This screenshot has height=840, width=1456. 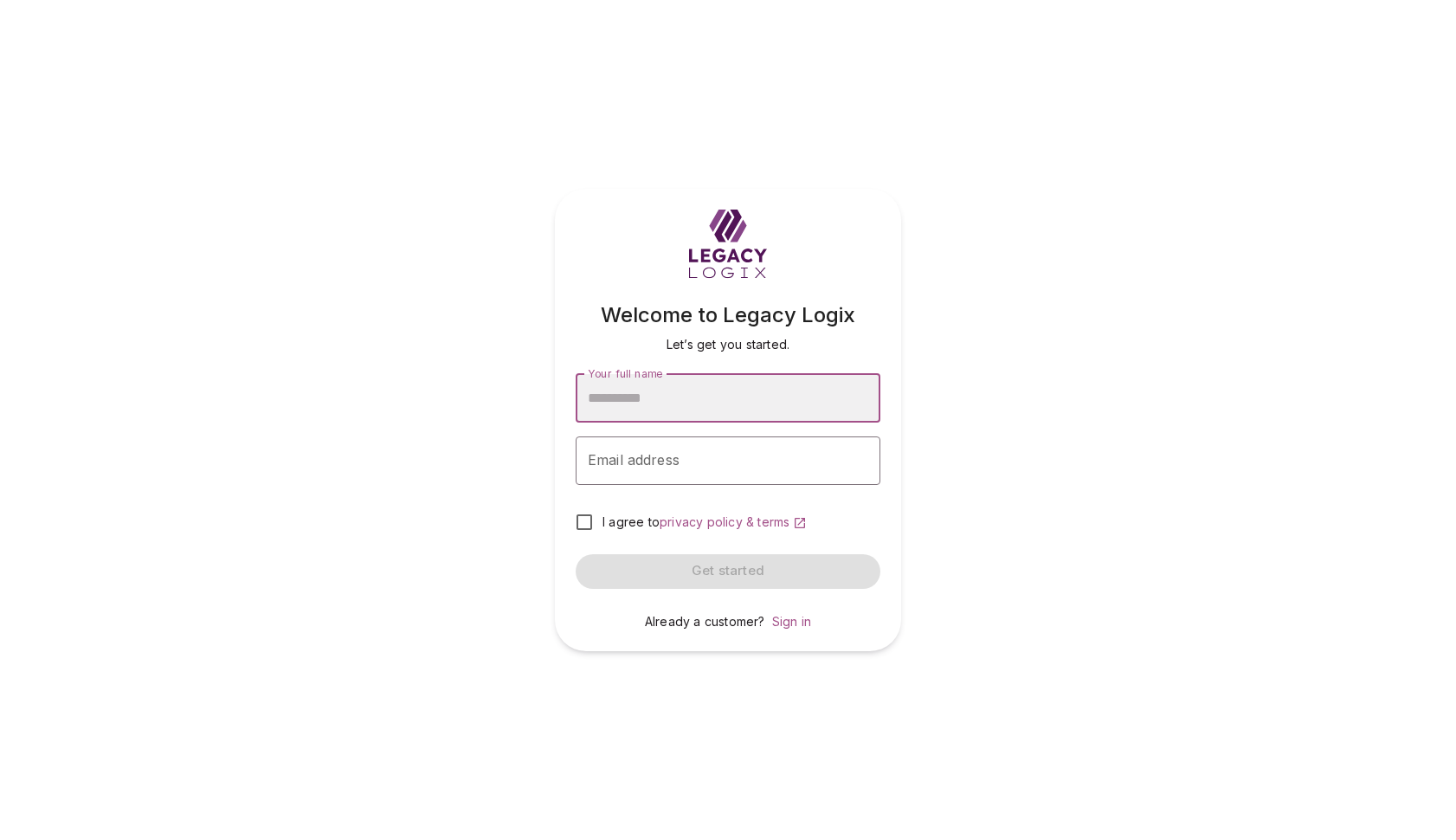 I want to click on span: I agree to, so click(x=631, y=521).